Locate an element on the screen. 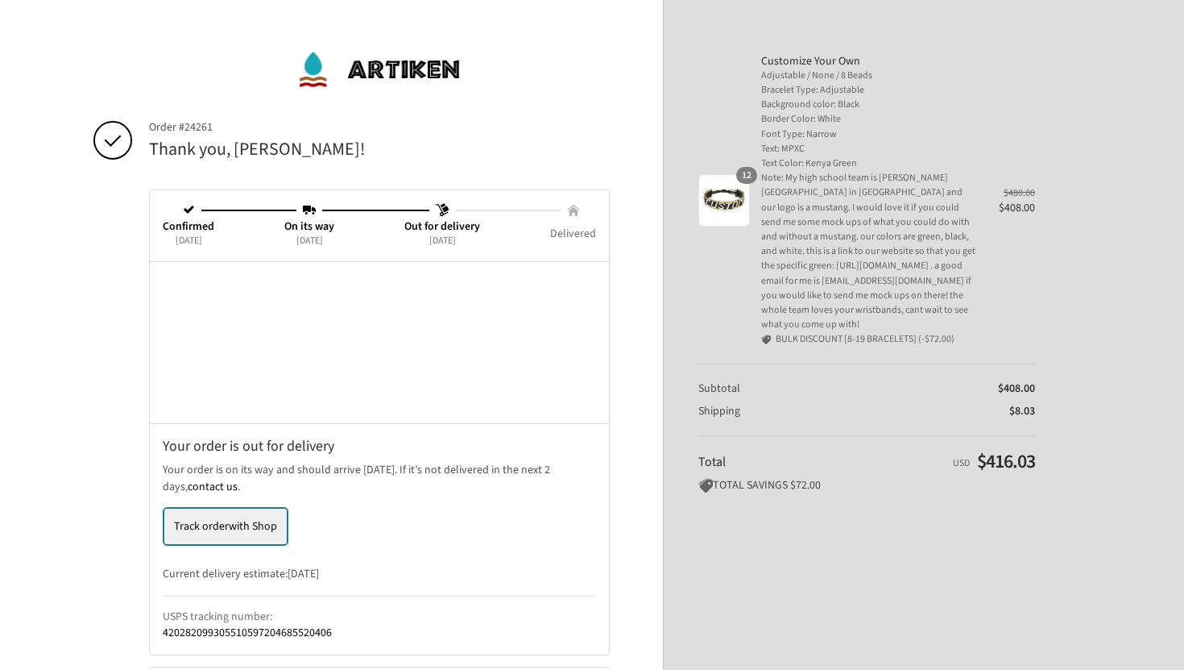  span: Total is located at coordinates (712, 462).